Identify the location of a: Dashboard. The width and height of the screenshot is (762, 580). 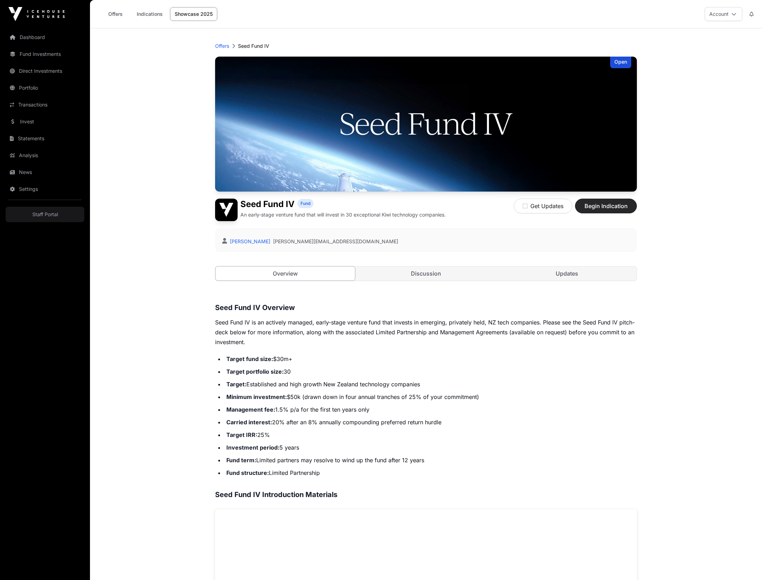
(45, 37).